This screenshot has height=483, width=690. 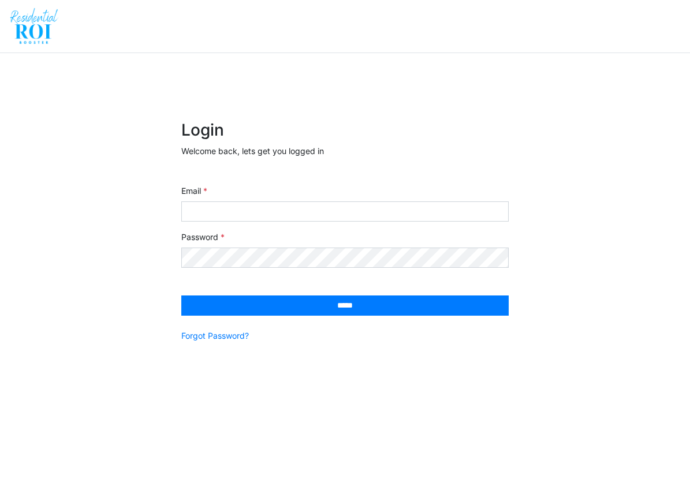 I want to click on label: Password, so click(x=203, y=237).